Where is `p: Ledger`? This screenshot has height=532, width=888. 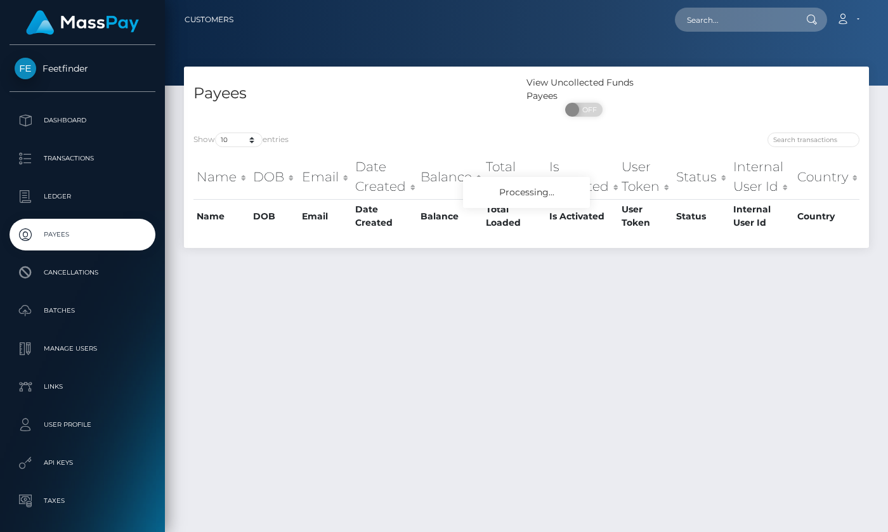
p: Ledger is located at coordinates (82, 197).